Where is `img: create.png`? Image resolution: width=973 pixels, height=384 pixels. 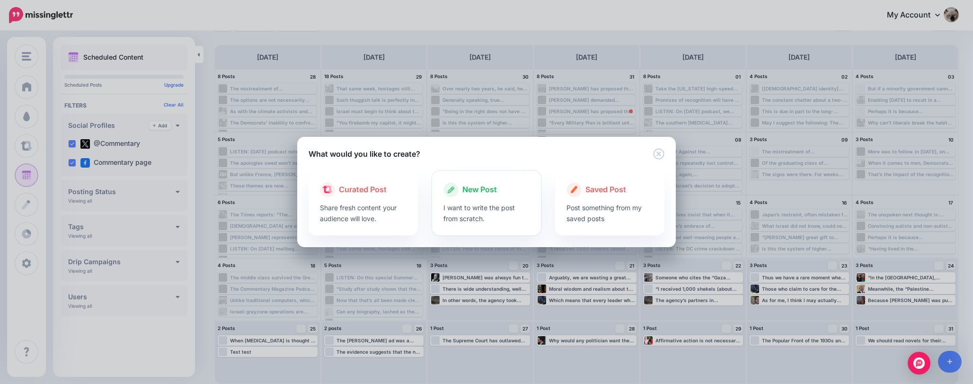
img: create.png is located at coordinates (574, 189).